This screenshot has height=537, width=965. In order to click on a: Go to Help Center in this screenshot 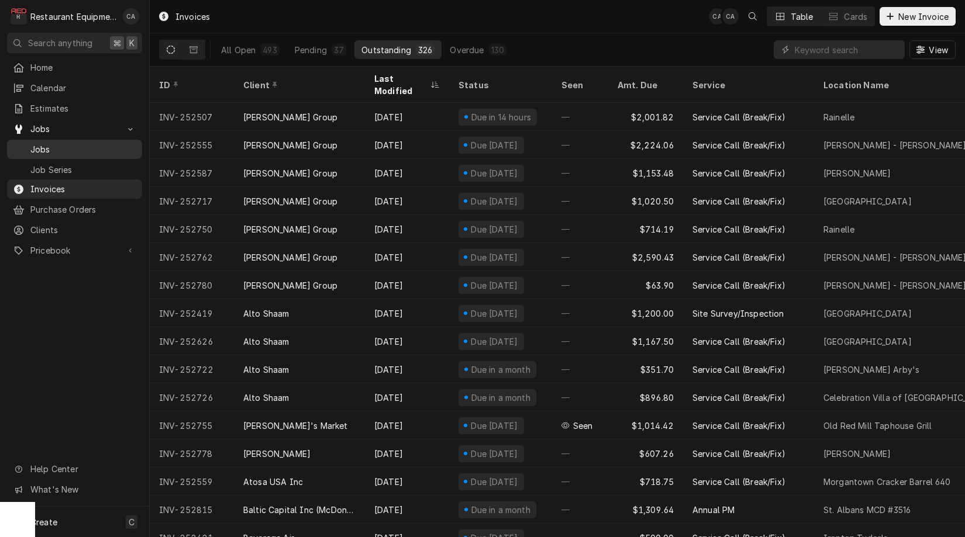, I will do `click(74, 469)`.